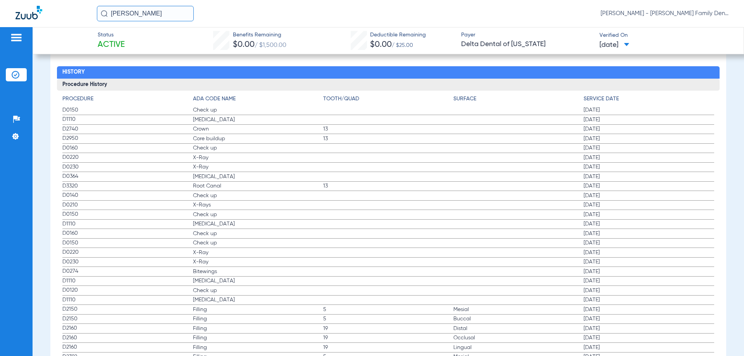  I want to click on span: Lingual, so click(518, 348).